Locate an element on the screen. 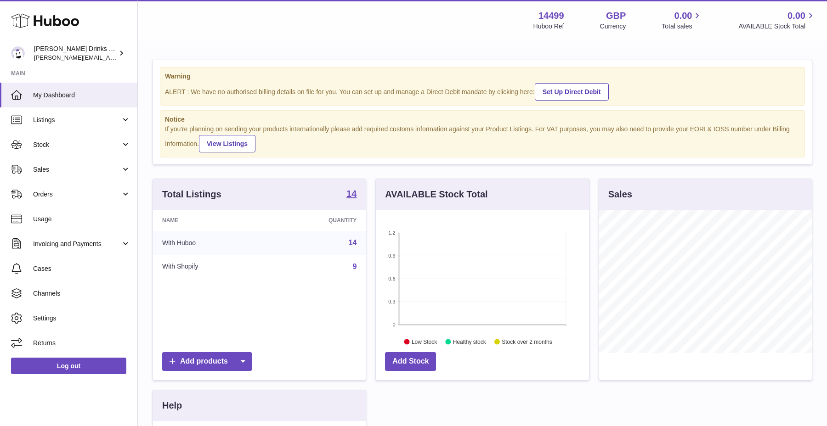  a: 0.00 AVAILABLE Stock Total is located at coordinates (777, 20).